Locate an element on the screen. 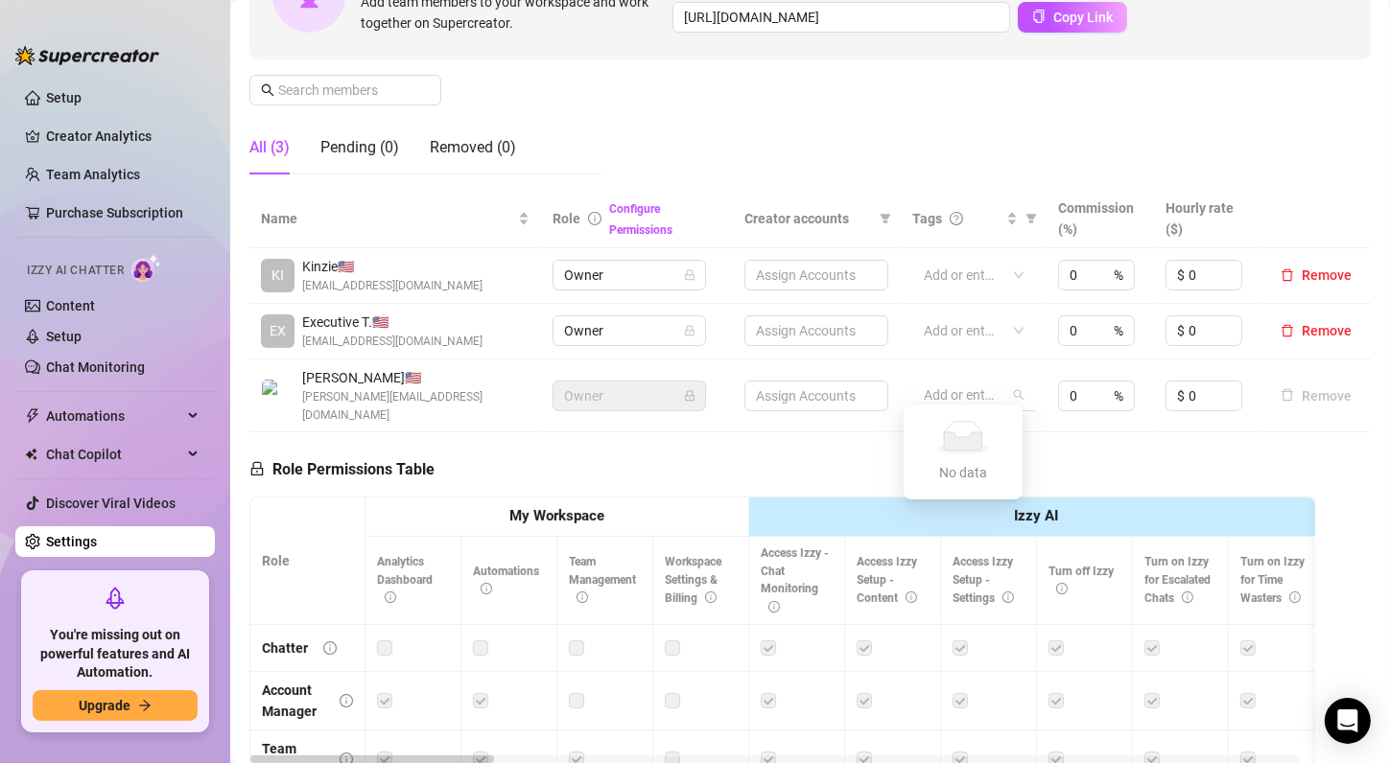 This screenshot has height=763, width=1390. span: question-circle is located at coordinates (956, 219).